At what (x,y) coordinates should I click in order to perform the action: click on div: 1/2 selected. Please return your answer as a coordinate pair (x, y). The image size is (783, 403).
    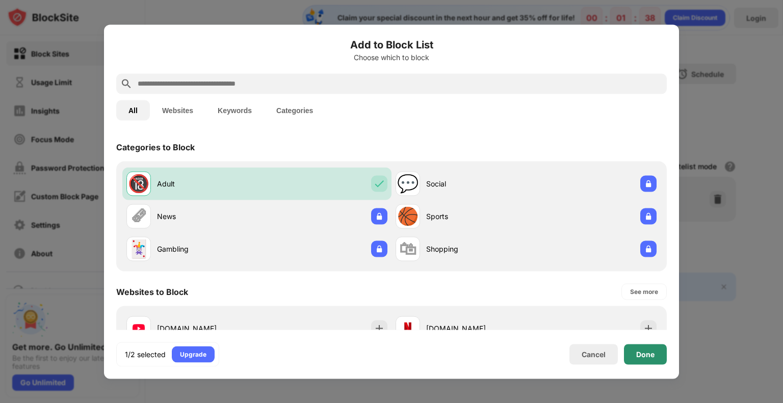
    Looking at the image, I should click on (145, 354).